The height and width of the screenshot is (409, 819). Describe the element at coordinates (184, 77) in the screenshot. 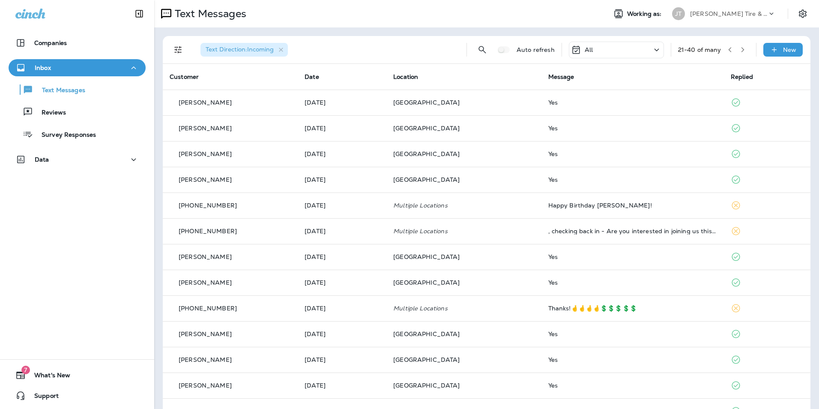

I see `span: Customer` at that location.